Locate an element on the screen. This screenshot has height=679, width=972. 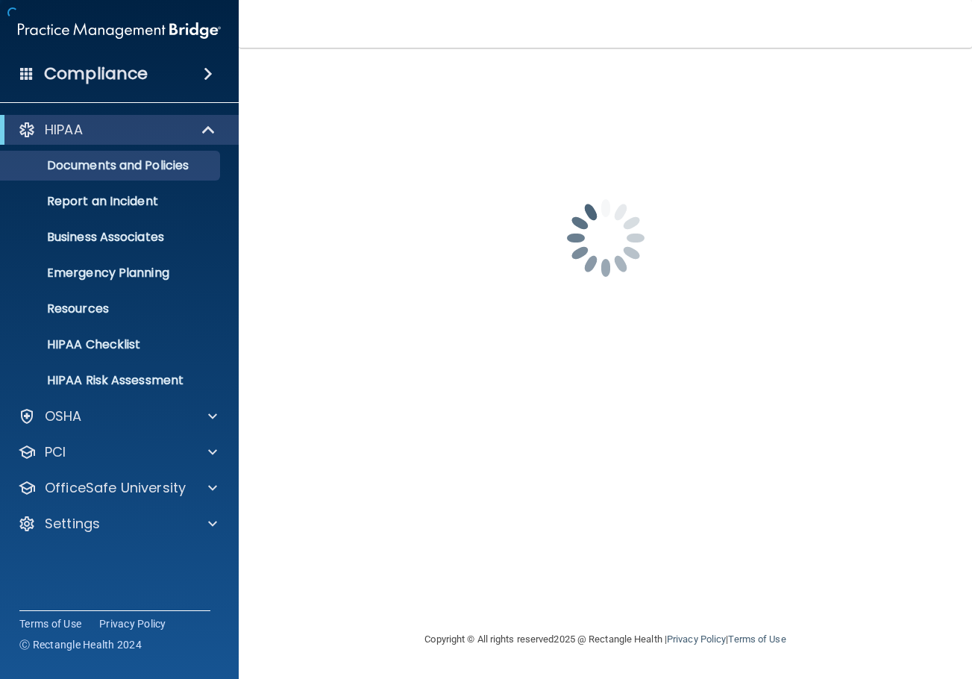
p: OfficeSafe University is located at coordinates (115, 488).